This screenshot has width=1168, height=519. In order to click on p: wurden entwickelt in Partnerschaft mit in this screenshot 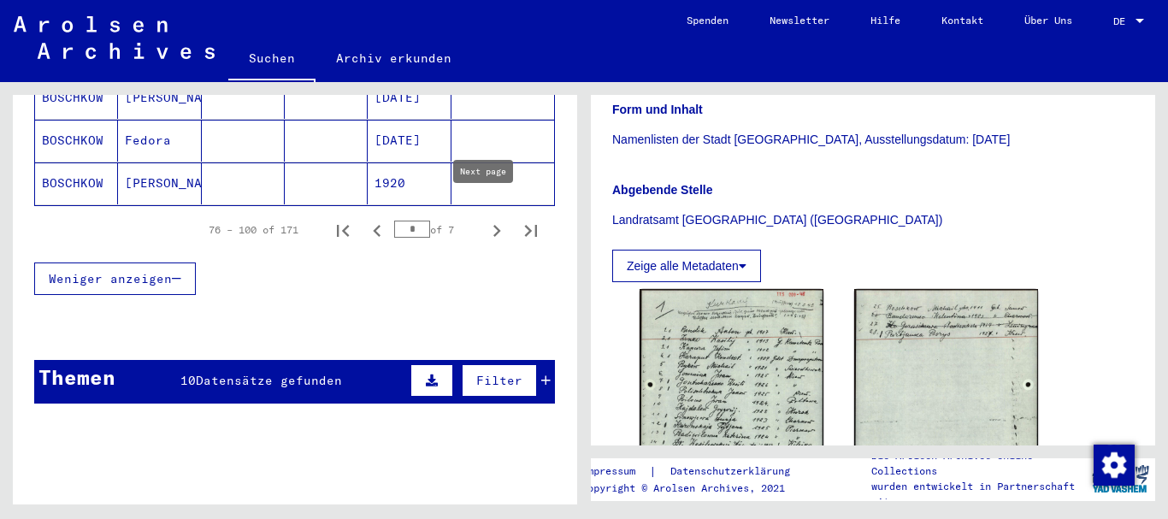, I will do `click(978, 494)`.